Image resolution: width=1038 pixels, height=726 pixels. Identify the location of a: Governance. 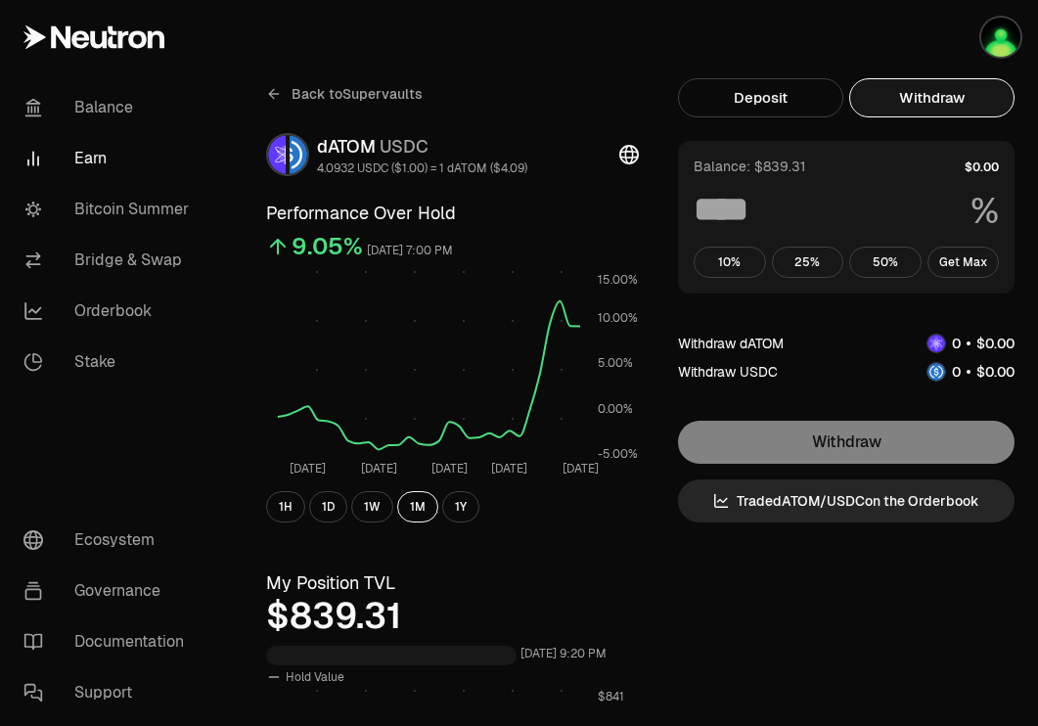
(110, 591).